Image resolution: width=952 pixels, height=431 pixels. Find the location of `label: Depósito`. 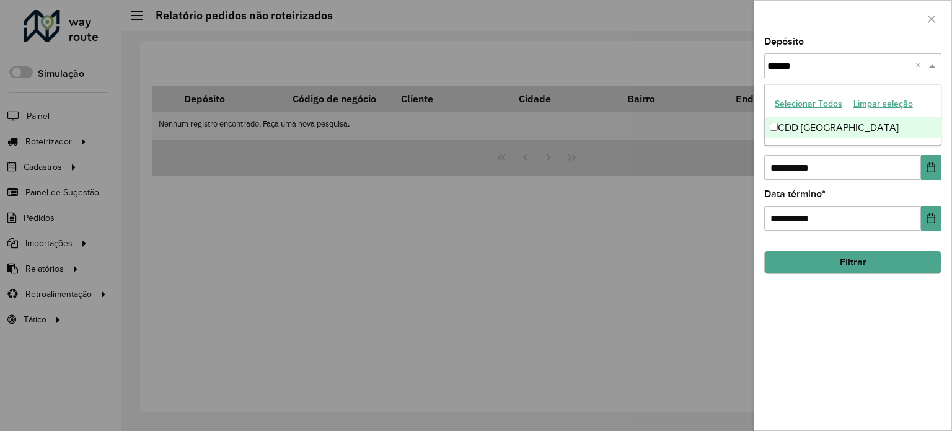

label: Depósito is located at coordinates (784, 42).